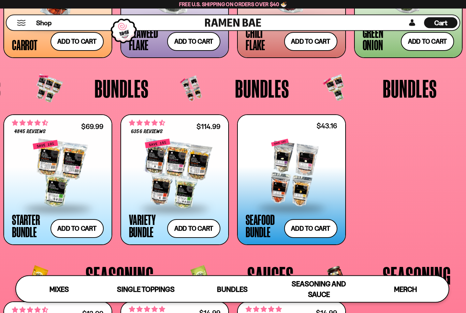 This screenshot has width=466, height=313. Describe the element at coordinates (59, 289) in the screenshot. I see `a: Mixes` at that location.